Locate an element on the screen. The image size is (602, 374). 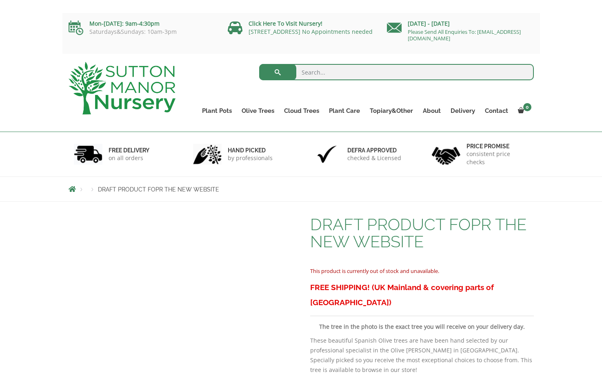
p: on all orders is located at coordinates (129, 158).